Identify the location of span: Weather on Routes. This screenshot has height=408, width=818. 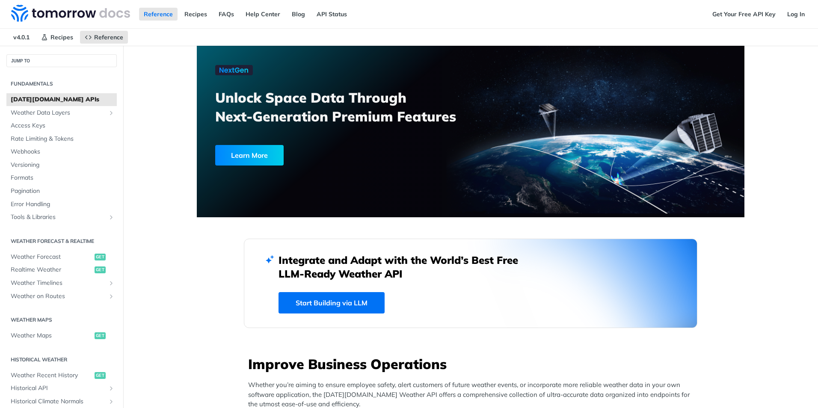
(58, 297).